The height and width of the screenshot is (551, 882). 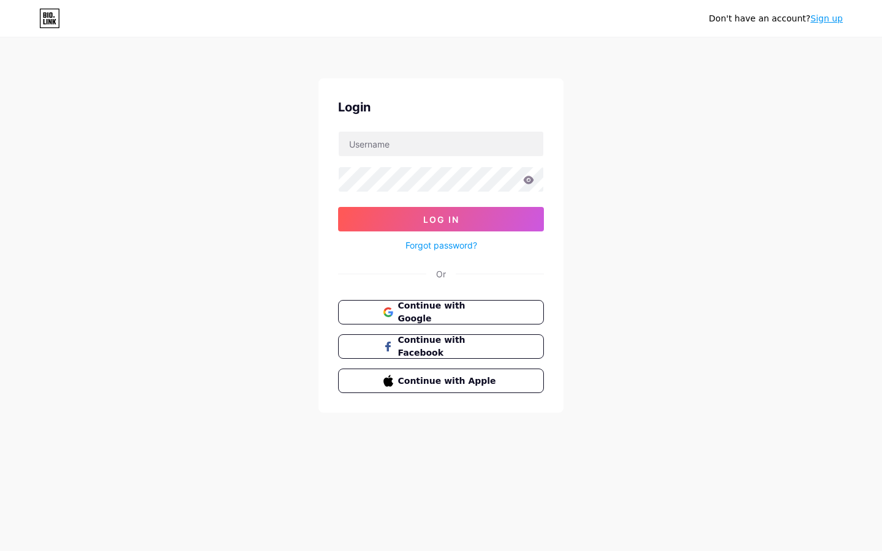 I want to click on span: Continue with Facebook, so click(x=449, y=347).